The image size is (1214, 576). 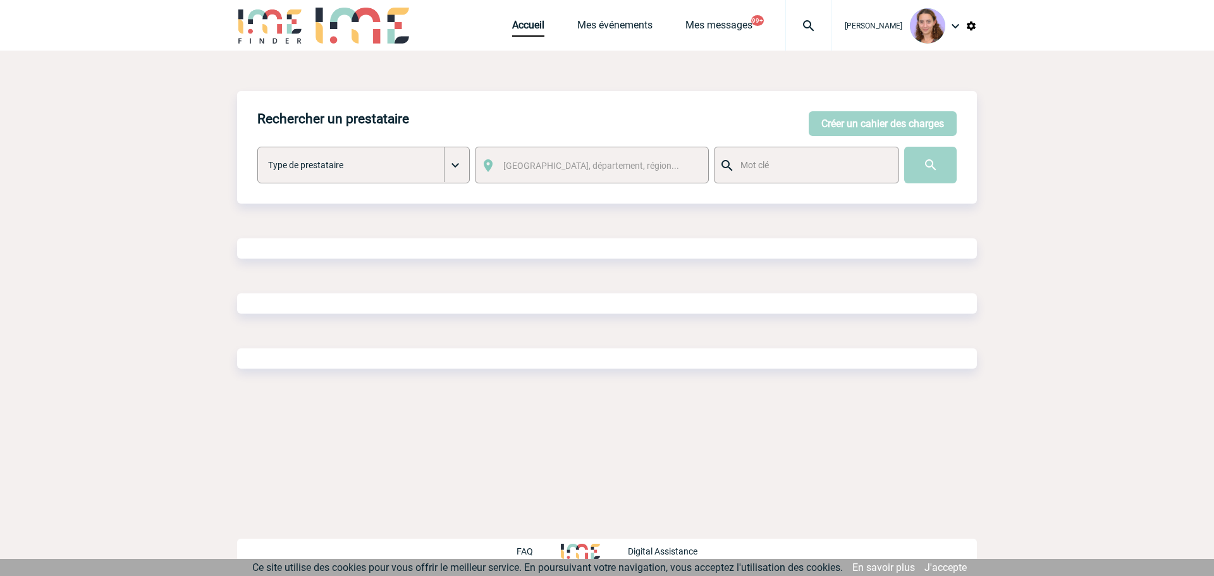 What do you see at coordinates (883, 567) in the screenshot?
I see `a: En savoir plus` at bounding box center [883, 567].